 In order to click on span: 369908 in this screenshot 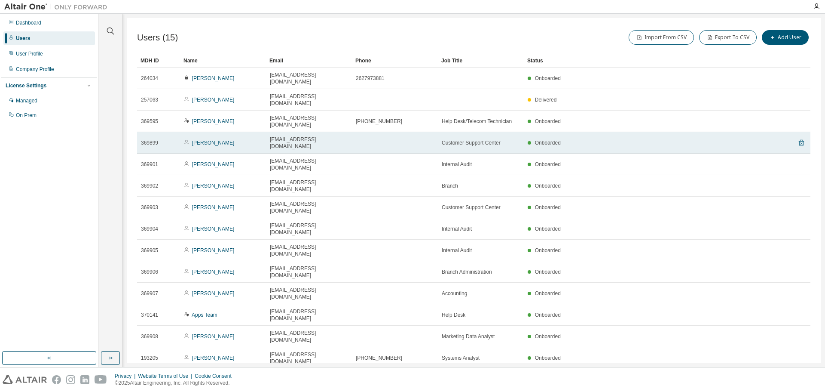, I will do `click(150, 336)`.